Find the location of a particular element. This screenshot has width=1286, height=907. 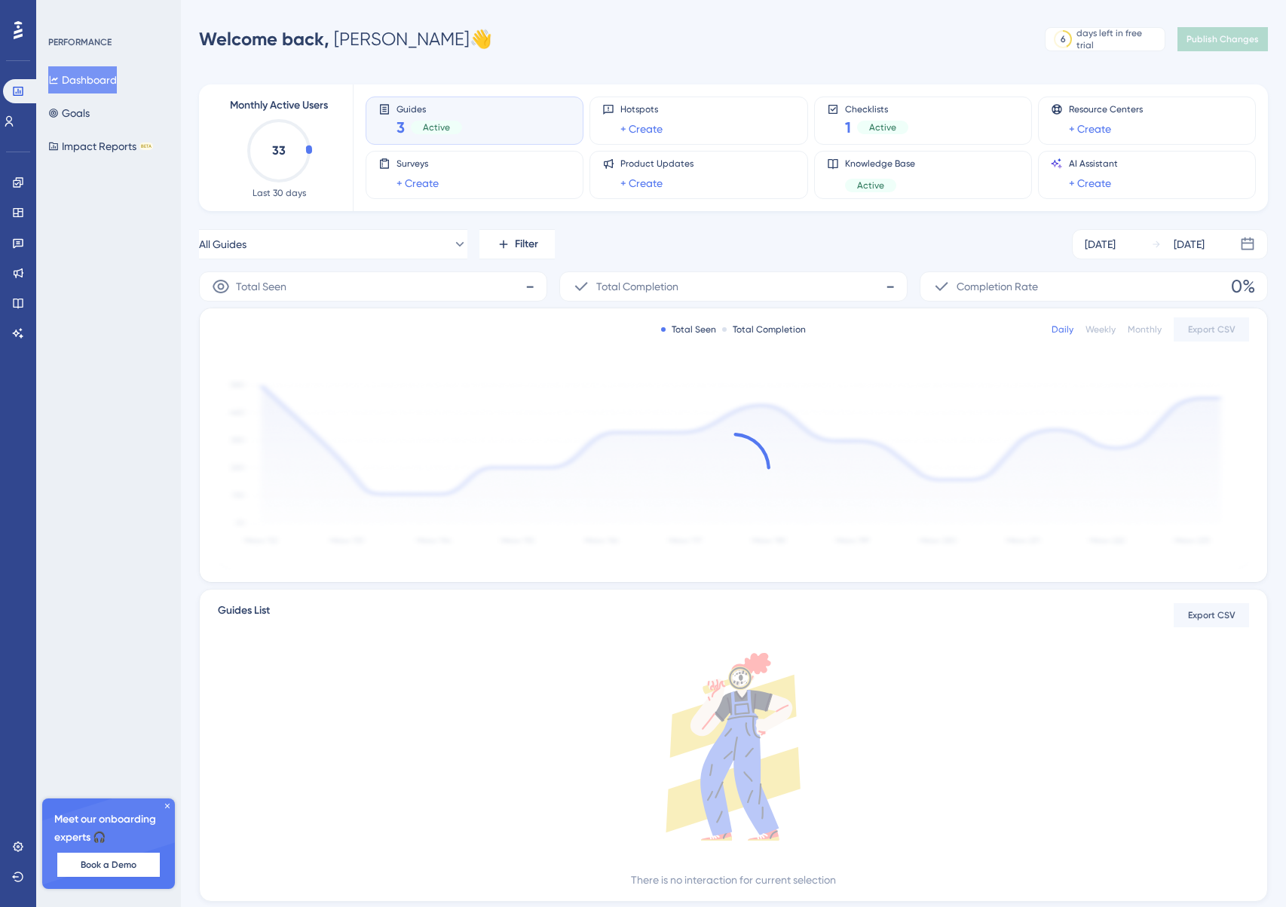

span: Resource Centers is located at coordinates (1106, 109).